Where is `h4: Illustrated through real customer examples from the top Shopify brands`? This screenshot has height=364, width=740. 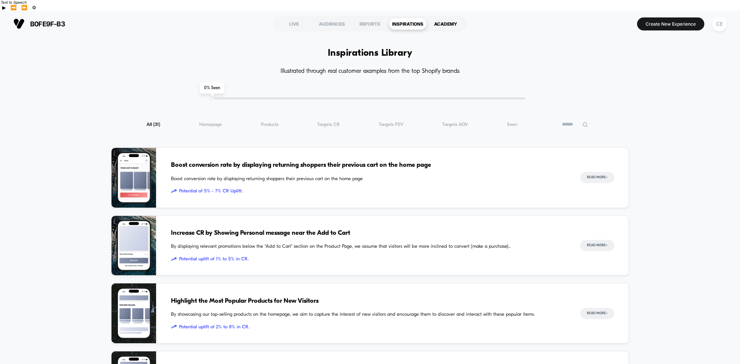 h4: Illustrated through real customer examples from the top Shopify brands is located at coordinates (370, 71).